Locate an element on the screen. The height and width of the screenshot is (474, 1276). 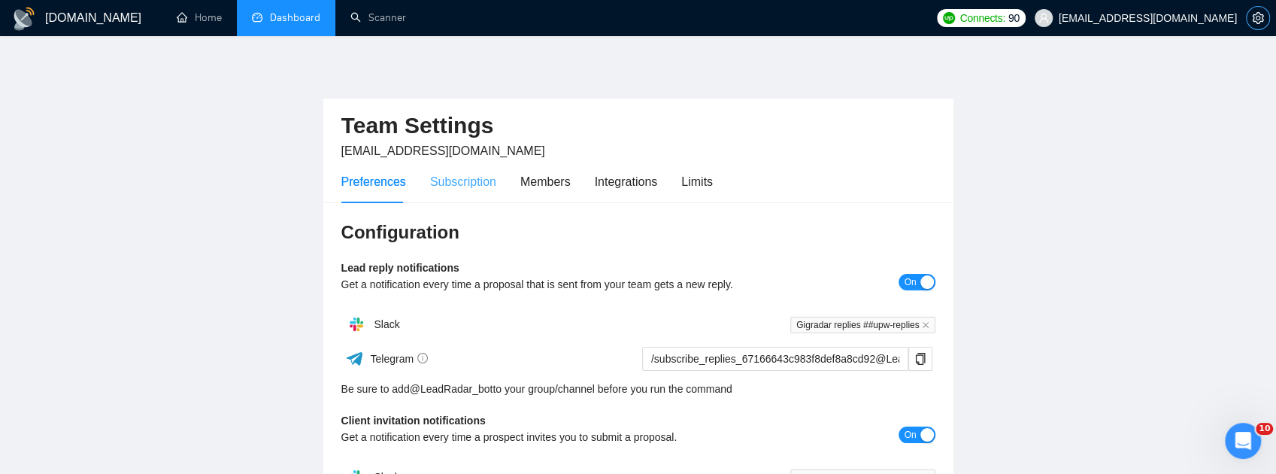
img: upwork-logo.png is located at coordinates (949, 18).